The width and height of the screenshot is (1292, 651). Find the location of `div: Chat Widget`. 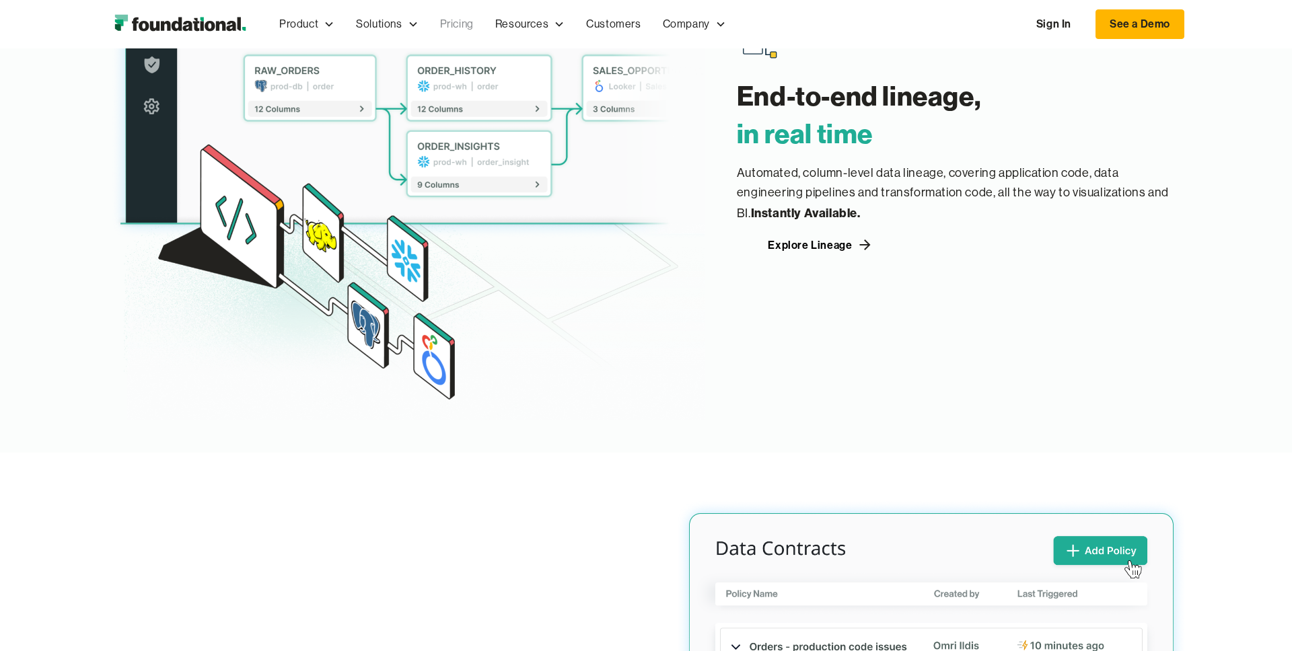

div: Chat Widget is located at coordinates (1171, 573).